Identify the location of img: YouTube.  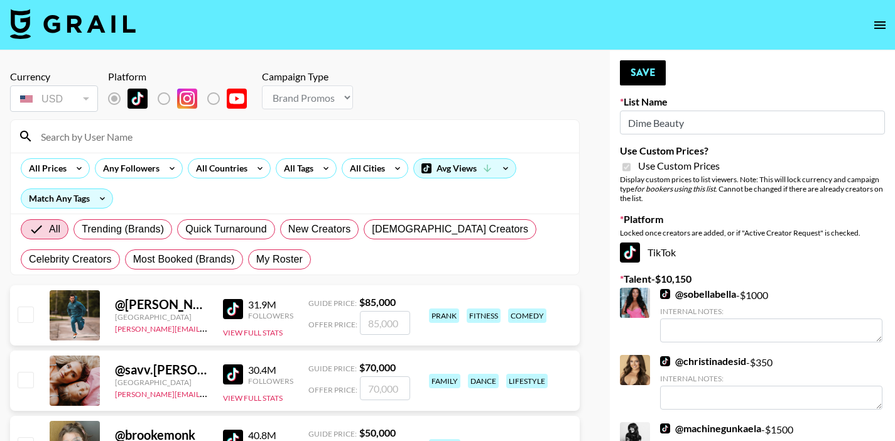
(237, 99).